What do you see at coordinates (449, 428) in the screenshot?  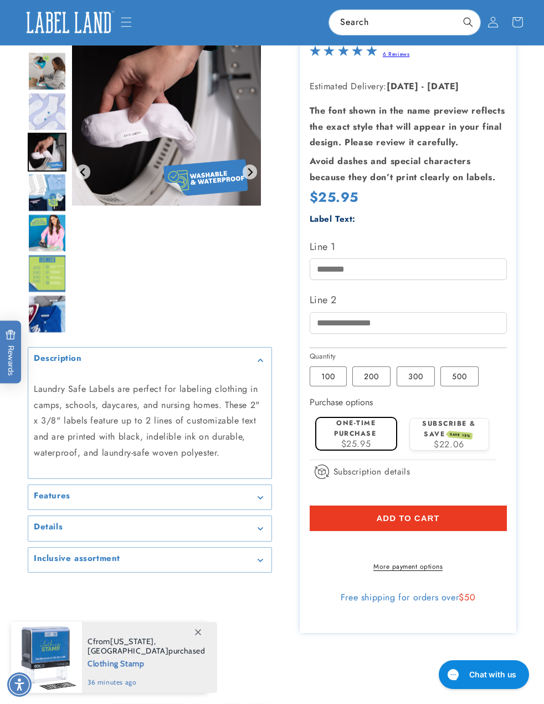 I see `label: Subscribe & save` at bounding box center [449, 428].